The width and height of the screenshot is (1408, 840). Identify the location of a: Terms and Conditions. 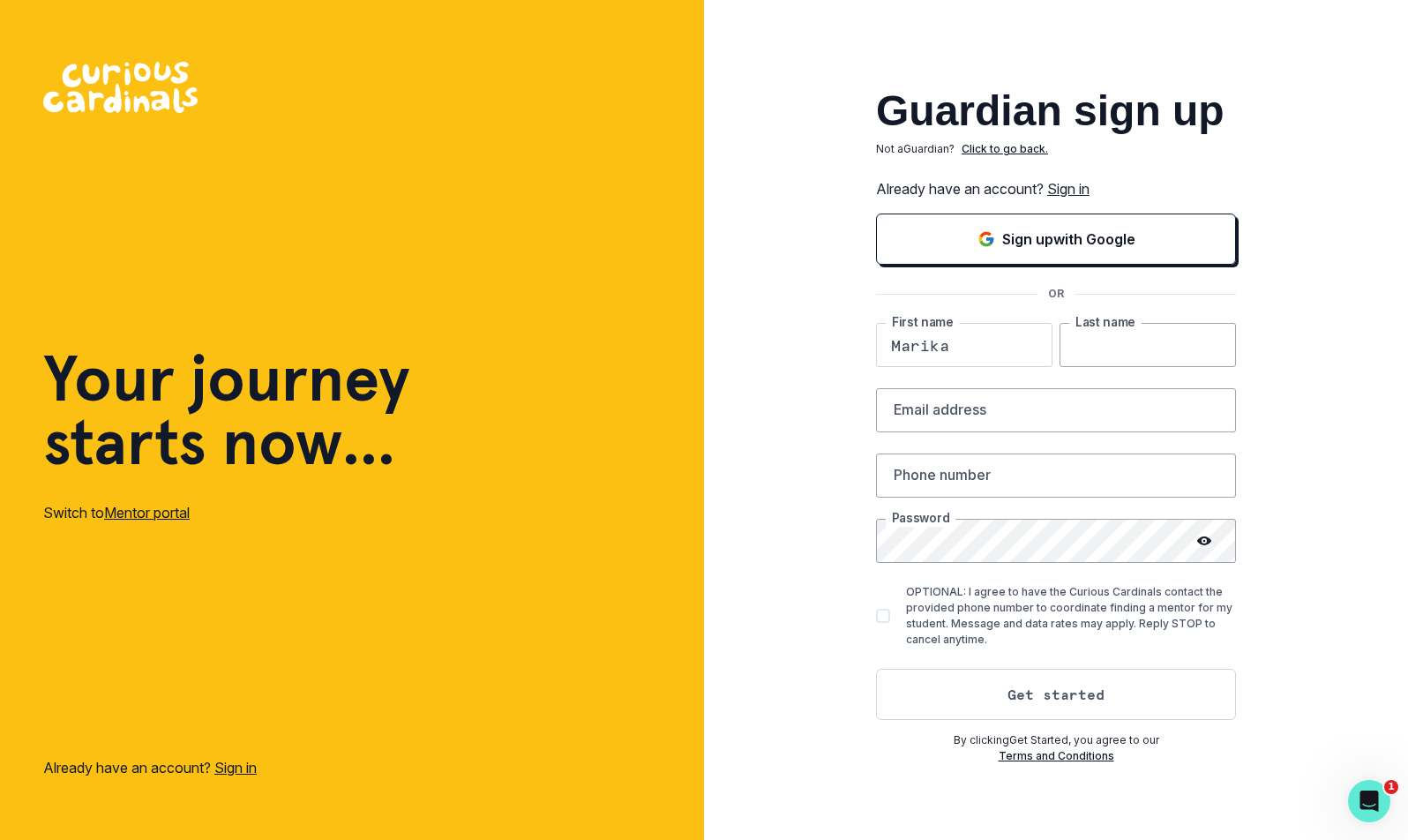
(1056, 755).